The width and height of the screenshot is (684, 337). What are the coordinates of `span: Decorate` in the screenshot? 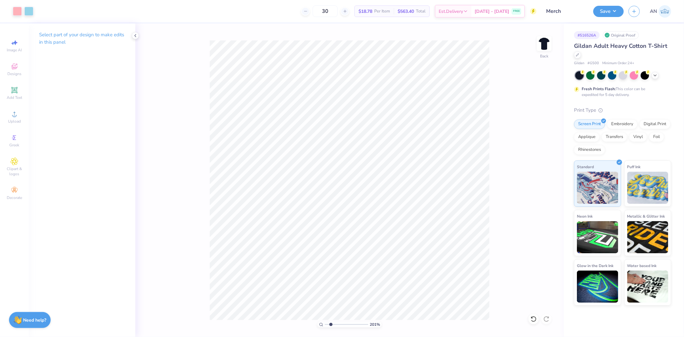 It's located at (14, 197).